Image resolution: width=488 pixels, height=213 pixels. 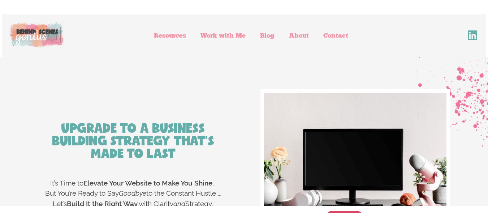 What do you see at coordinates (132, 193) in the screenshot?
I see `span: Goodbye` at bounding box center [132, 193].